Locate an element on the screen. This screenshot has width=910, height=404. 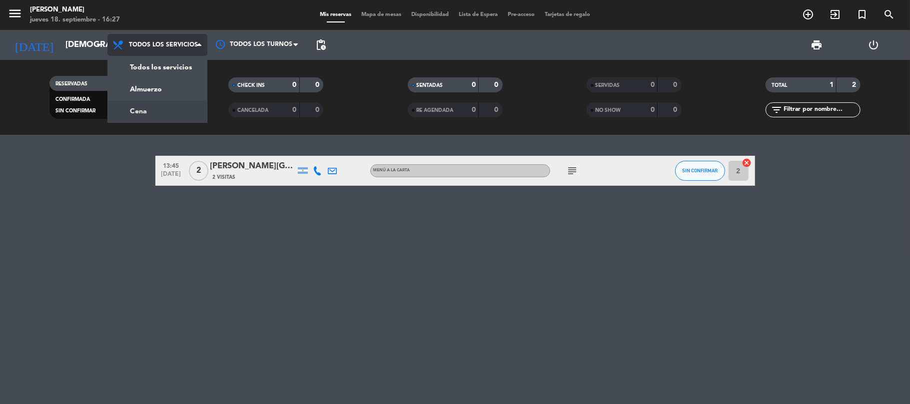
i: search is located at coordinates (889, 14).